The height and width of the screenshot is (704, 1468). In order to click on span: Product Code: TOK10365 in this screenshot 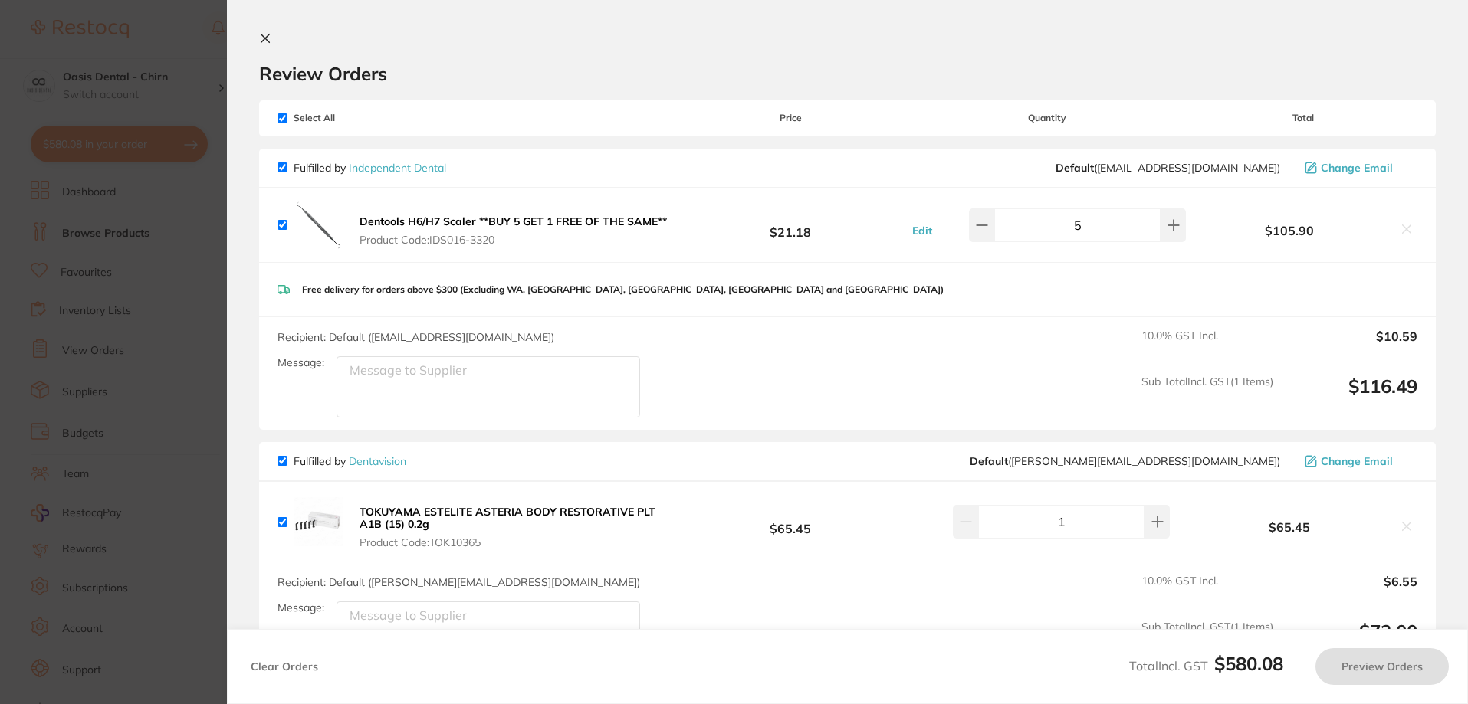, I will do `click(515, 543)`.